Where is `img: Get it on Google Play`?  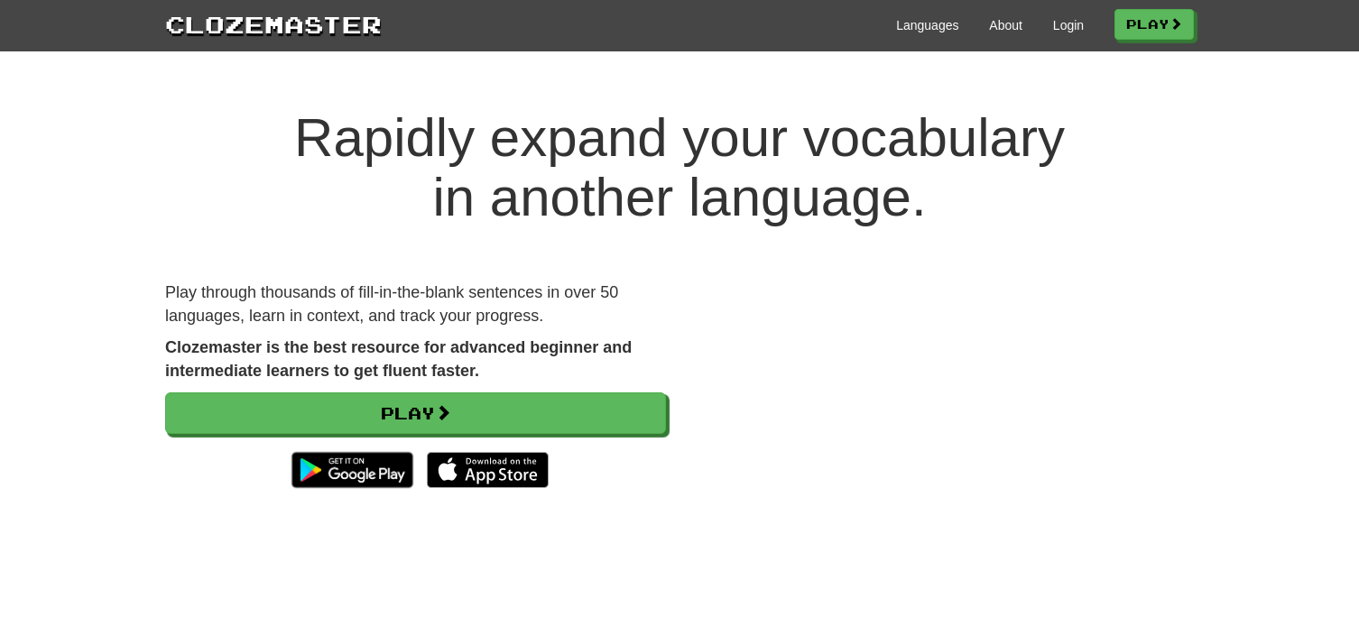 img: Get it on Google Play is located at coordinates (352, 470).